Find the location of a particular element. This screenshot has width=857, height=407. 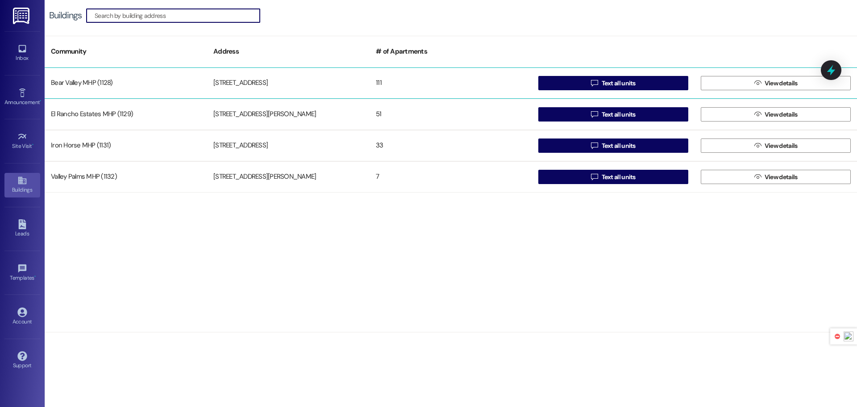

div: Address is located at coordinates (288, 51).